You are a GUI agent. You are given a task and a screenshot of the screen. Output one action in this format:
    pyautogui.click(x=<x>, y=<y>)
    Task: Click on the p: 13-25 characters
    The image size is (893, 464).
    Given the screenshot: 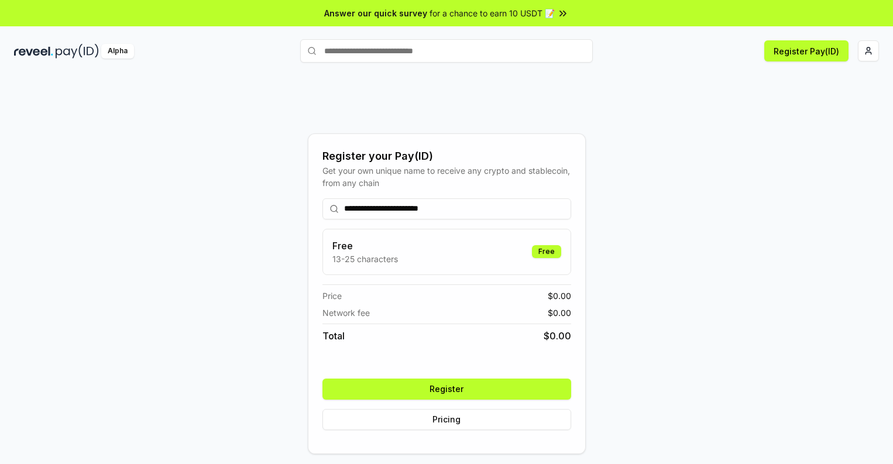 What is the action you would take?
    pyautogui.click(x=365, y=259)
    